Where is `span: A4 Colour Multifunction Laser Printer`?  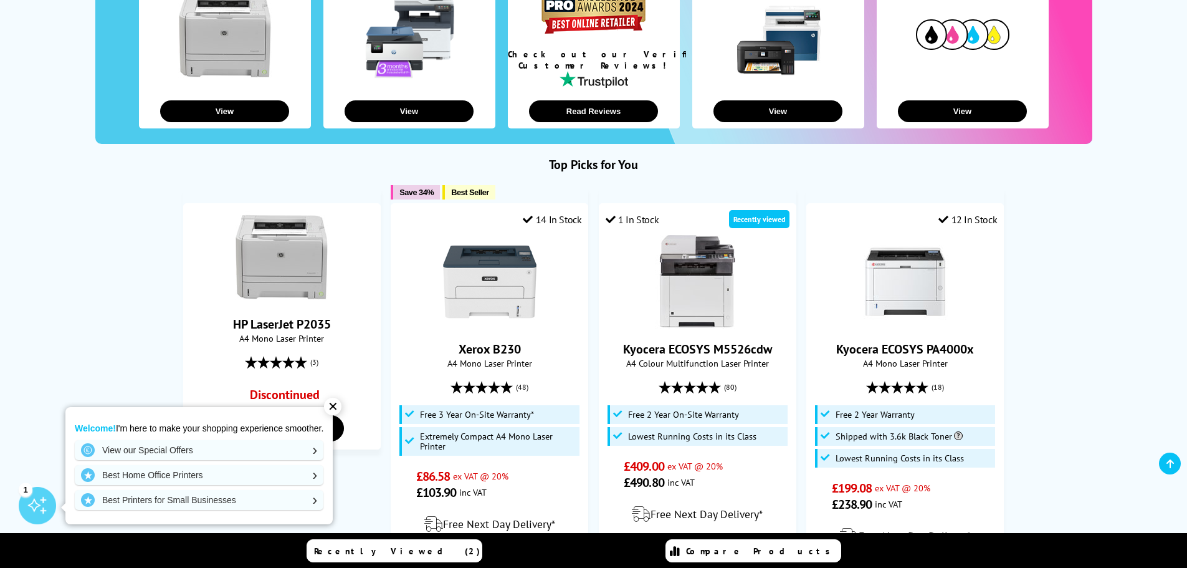 span: A4 Colour Multifunction Laser Printer is located at coordinates (697, 363).